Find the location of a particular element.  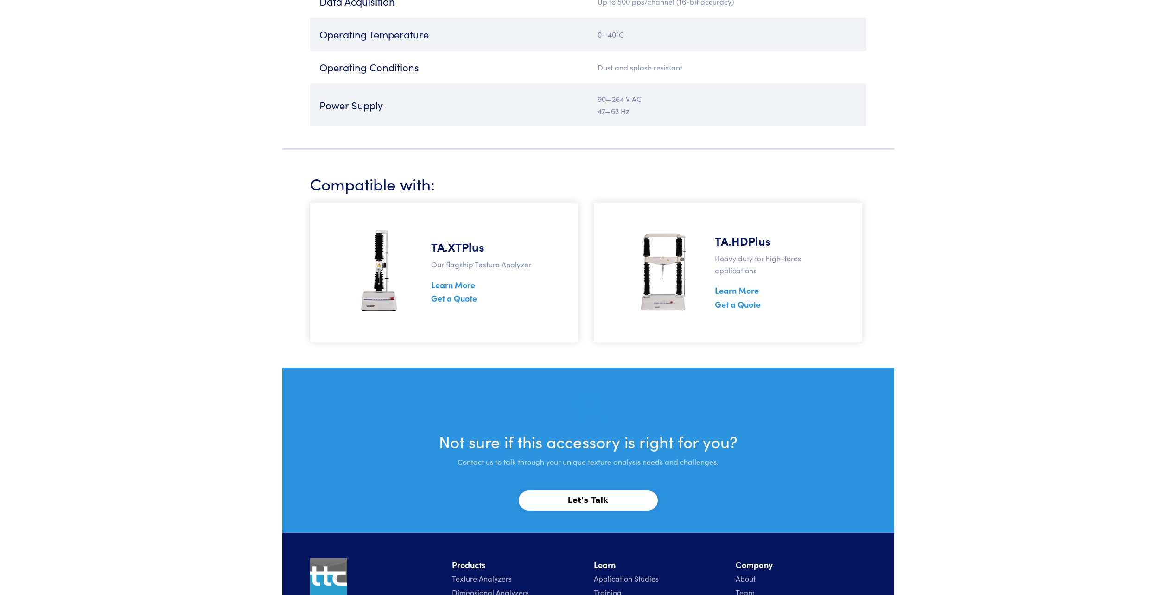

td: Power Supply is located at coordinates (449, 105).